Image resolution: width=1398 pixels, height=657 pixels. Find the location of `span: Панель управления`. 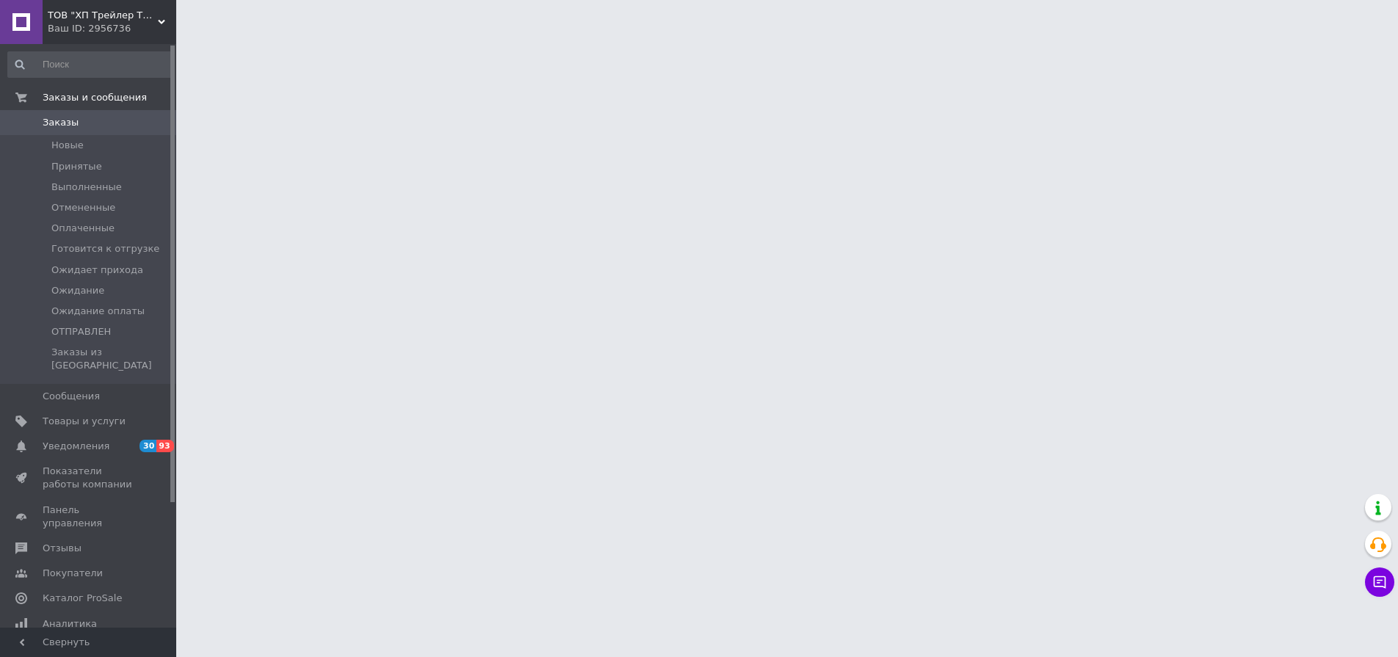

span: Панель управления is located at coordinates (89, 517).